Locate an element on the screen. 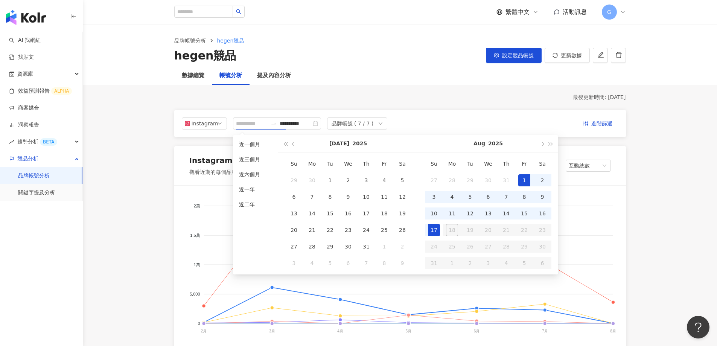 The image size is (717, 346). button: Aug is located at coordinates (479, 143).